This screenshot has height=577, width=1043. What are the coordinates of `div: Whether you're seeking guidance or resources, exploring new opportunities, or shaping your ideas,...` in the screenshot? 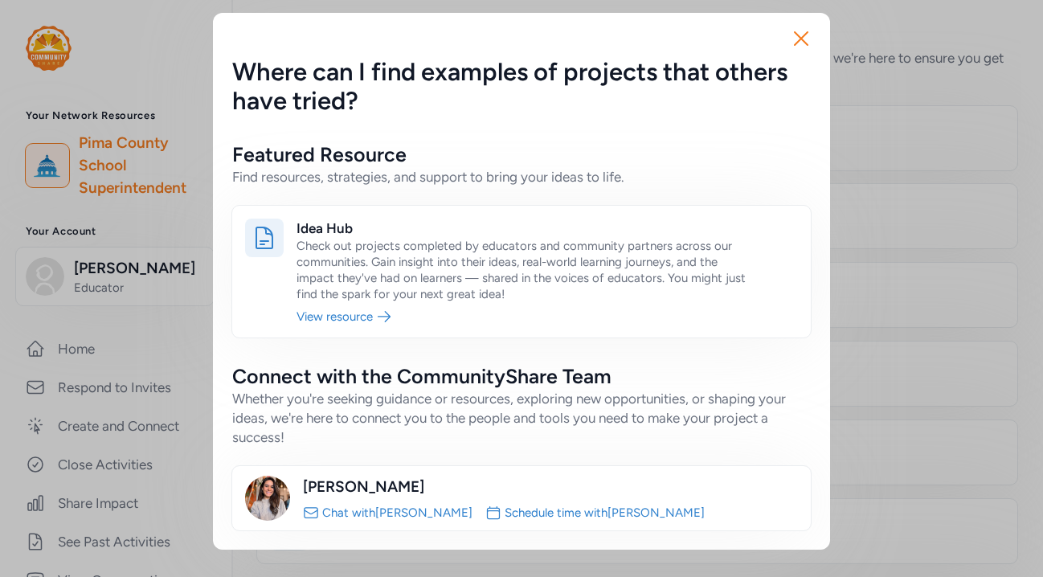 It's located at (522, 418).